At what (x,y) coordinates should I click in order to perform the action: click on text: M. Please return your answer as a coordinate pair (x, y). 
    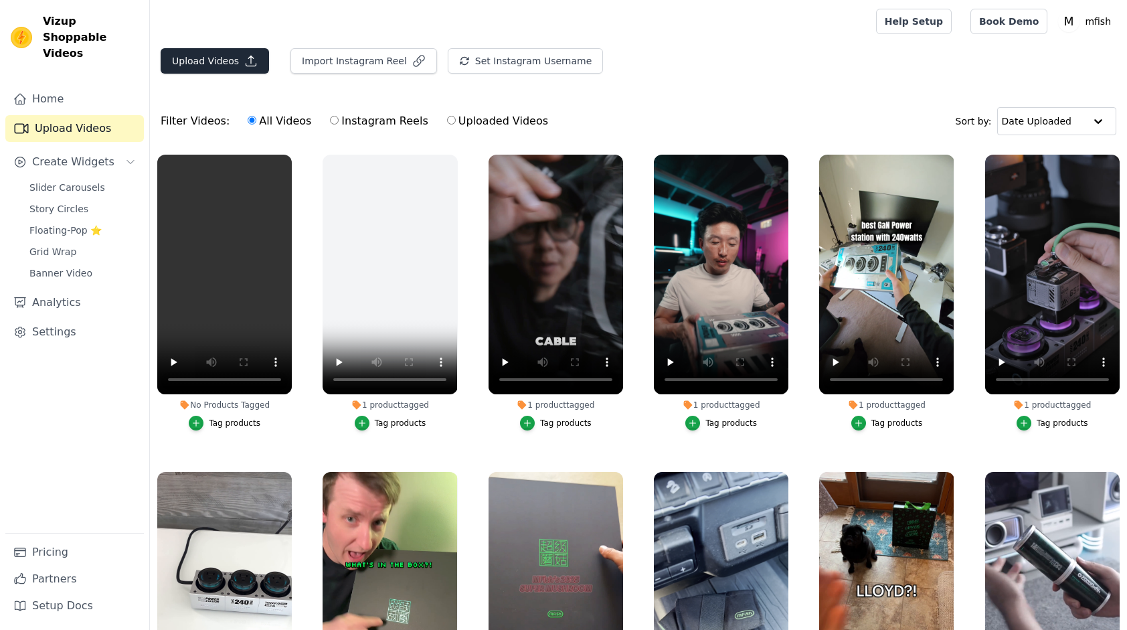
    Looking at the image, I should click on (1069, 21).